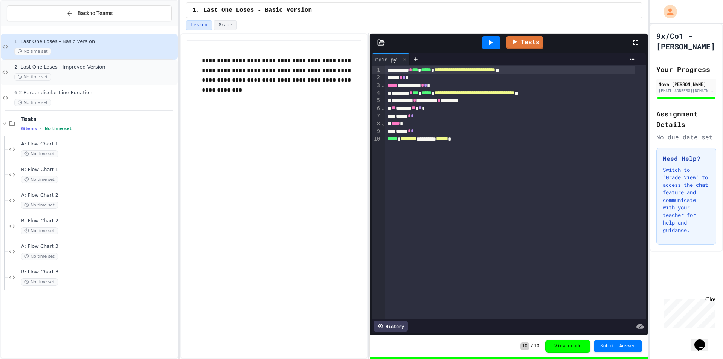 The image size is (723, 359). What do you see at coordinates (618, 346) in the screenshot?
I see `span: Submit Answer` at bounding box center [618, 346].